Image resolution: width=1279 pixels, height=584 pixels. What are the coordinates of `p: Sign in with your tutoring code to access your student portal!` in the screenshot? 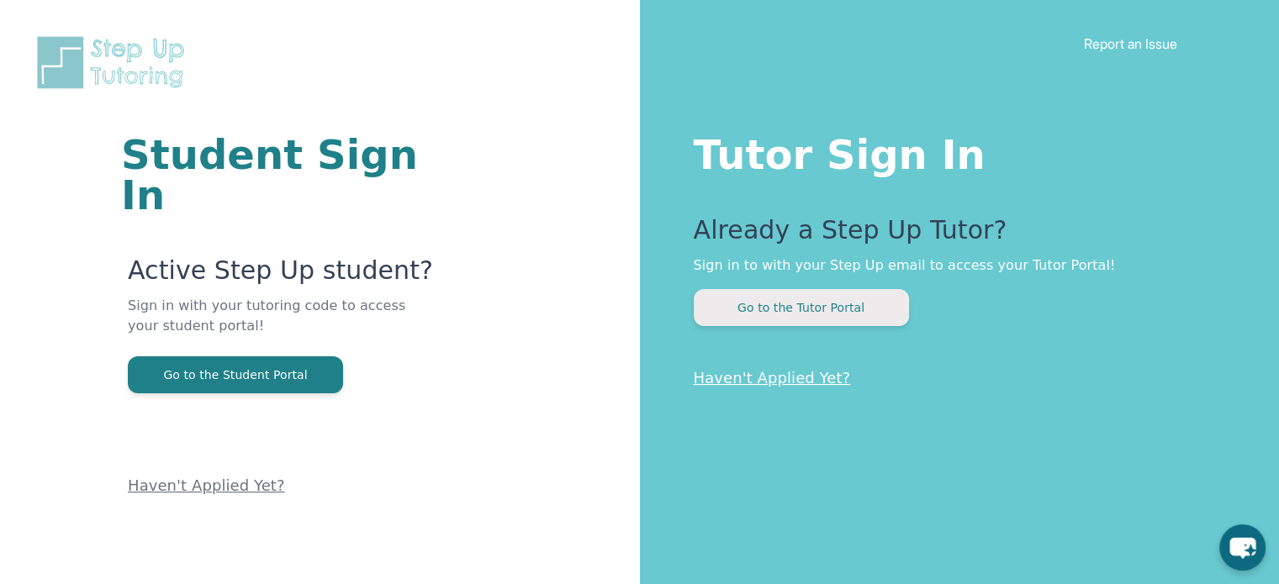 It's located at (283, 326).